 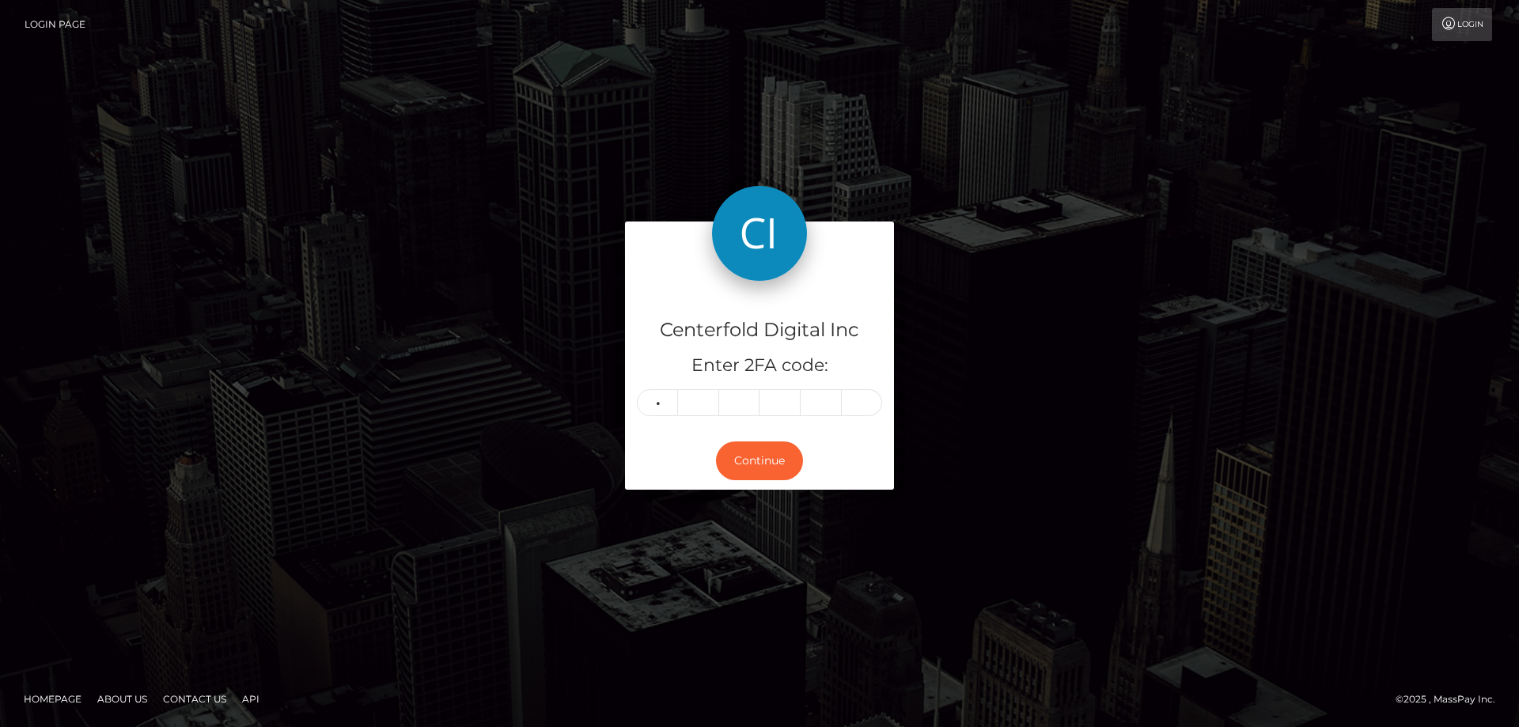 What do you see at coordinates (760, 233) in the screenshot?
I see `img: Centerfold Digital Inc` at bounding box center [760, 233].